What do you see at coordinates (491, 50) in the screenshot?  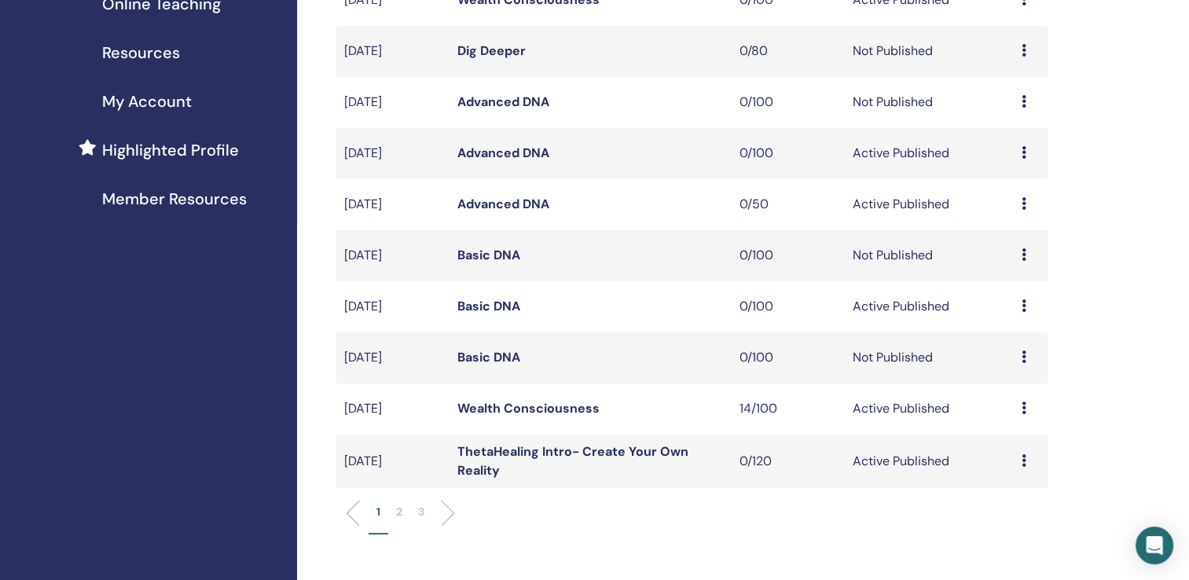 I see `a: Dig Deeper` at bounding box center [491, 50].